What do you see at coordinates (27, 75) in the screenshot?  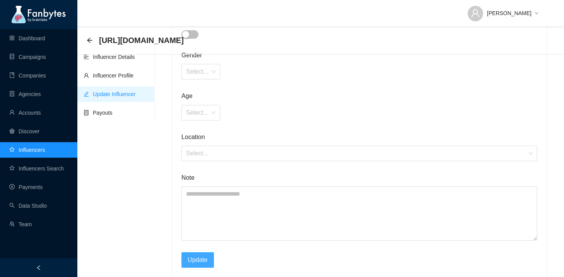 I see `a: bookCompanies` at bounding box center [27, 75].